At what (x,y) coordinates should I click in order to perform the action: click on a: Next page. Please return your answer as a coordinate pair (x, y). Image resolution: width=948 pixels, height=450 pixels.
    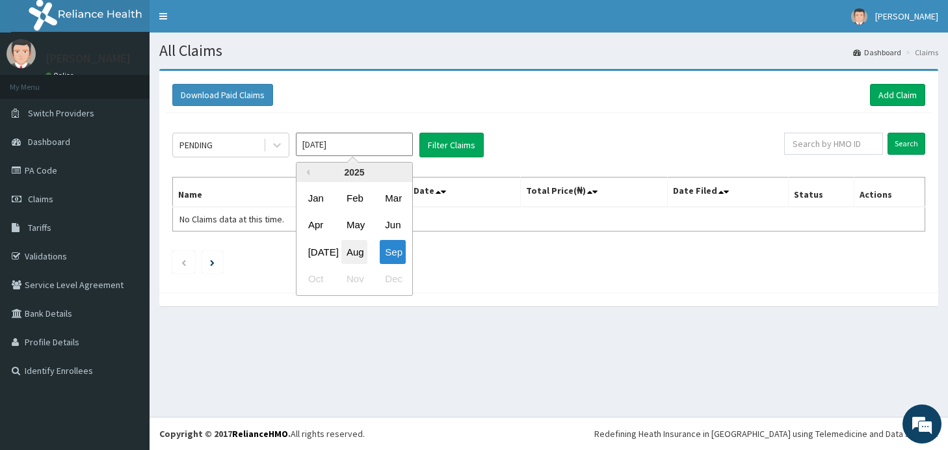
    Looking at the image, I should click on (212, 262).